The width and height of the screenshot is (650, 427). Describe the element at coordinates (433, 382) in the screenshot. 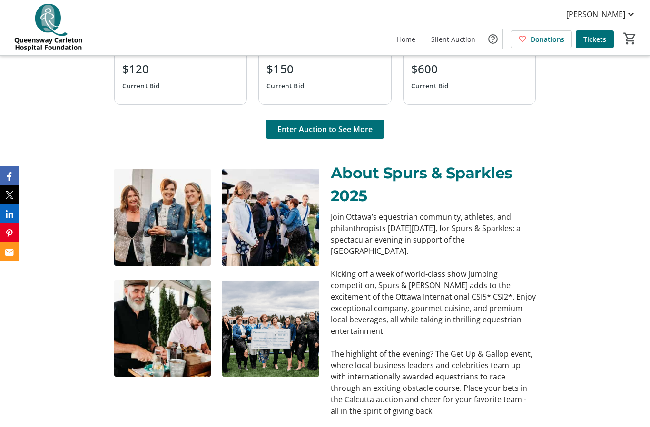

I see `p: The highlight of the evening? The Get Up & Gallop event, where local business leaders and celebri...` at that location.